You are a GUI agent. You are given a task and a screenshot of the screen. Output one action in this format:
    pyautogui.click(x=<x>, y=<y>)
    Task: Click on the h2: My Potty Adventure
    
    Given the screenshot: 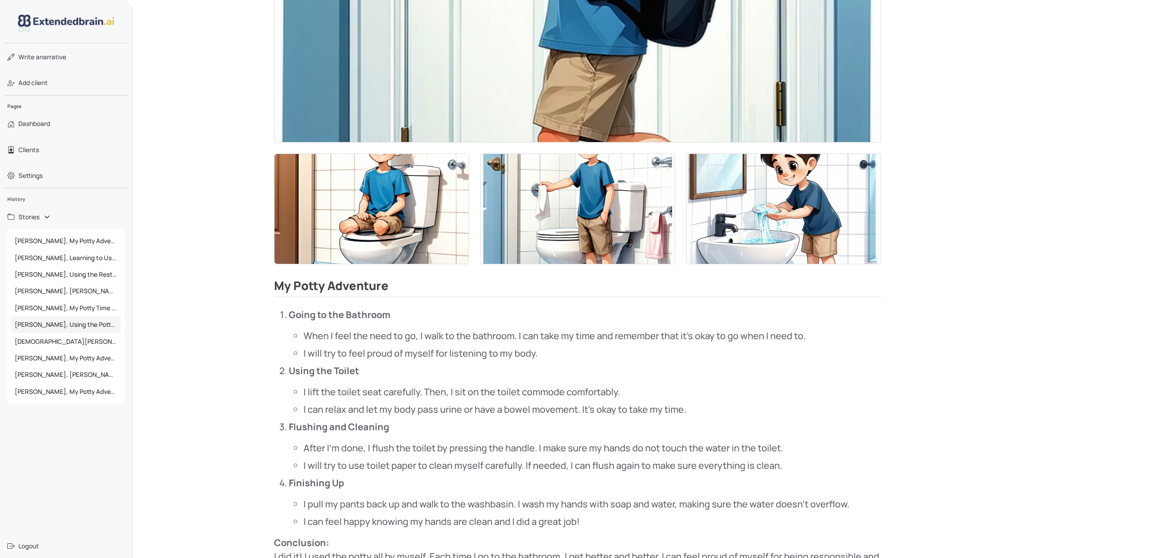 What is the action you would take?
    pyautogui.click(x=577, y=288)
    